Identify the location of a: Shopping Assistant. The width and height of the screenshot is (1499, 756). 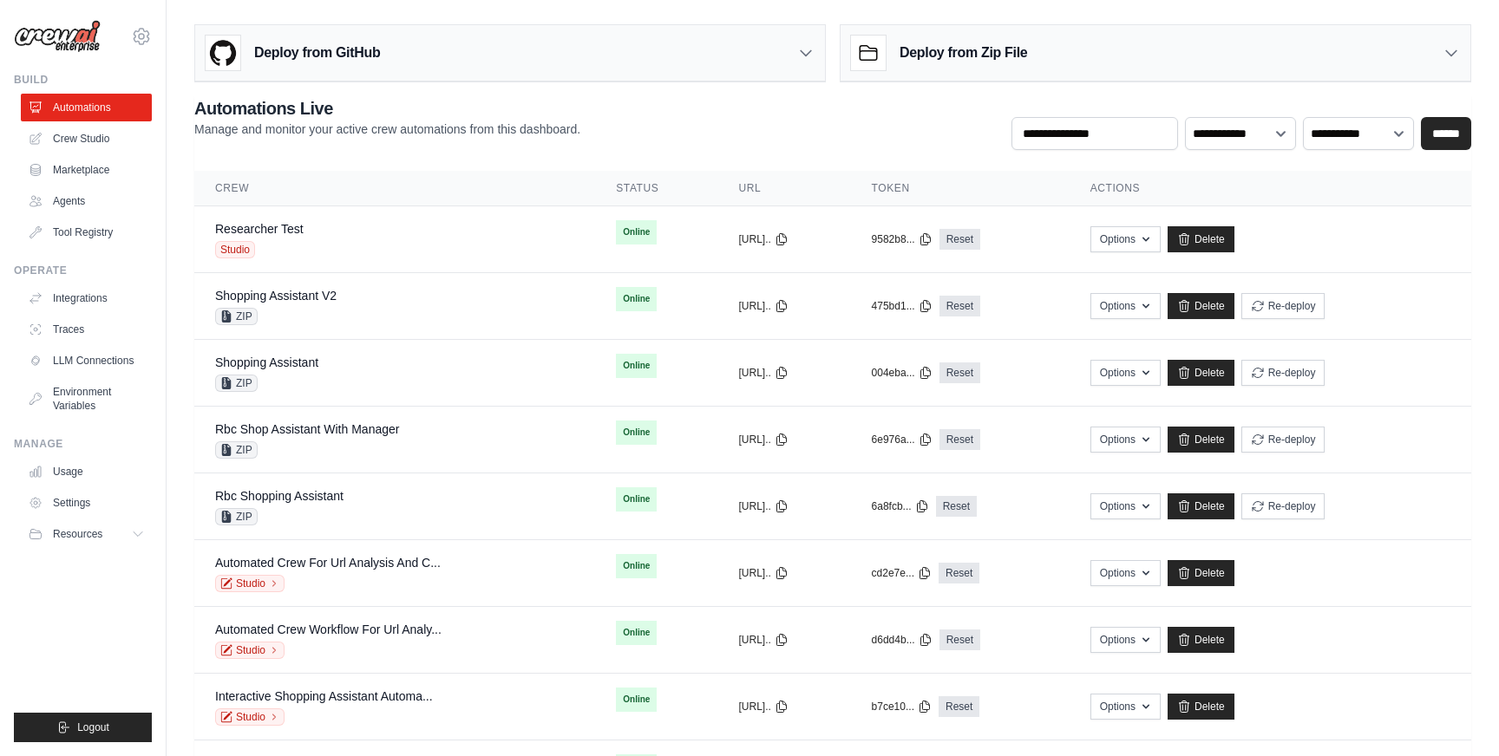
(266, 363).